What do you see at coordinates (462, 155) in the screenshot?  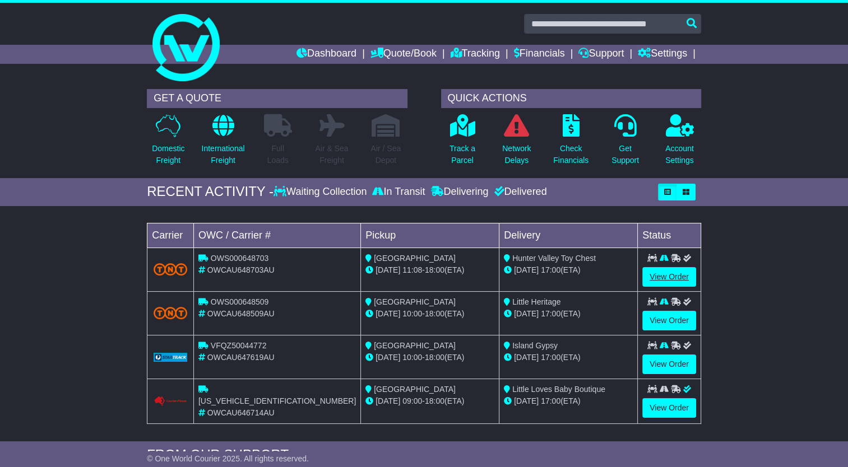 I see `p: Track a Parcel` at bounding box center [462, 155].